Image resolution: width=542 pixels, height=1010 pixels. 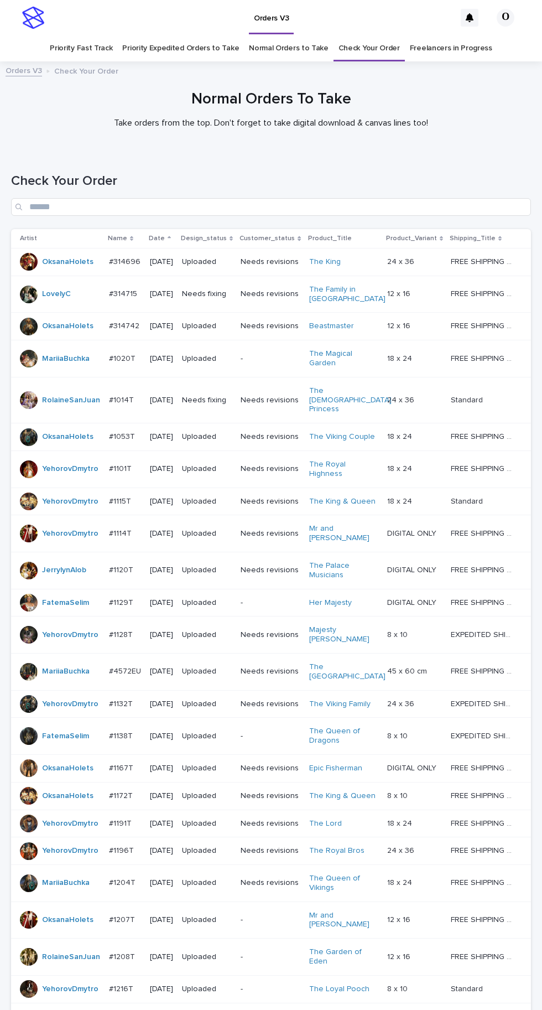 What do you see at coordinates (267, 238) in the screenshot?
I see `p: Customer_status` at bounding box center [267, 238].